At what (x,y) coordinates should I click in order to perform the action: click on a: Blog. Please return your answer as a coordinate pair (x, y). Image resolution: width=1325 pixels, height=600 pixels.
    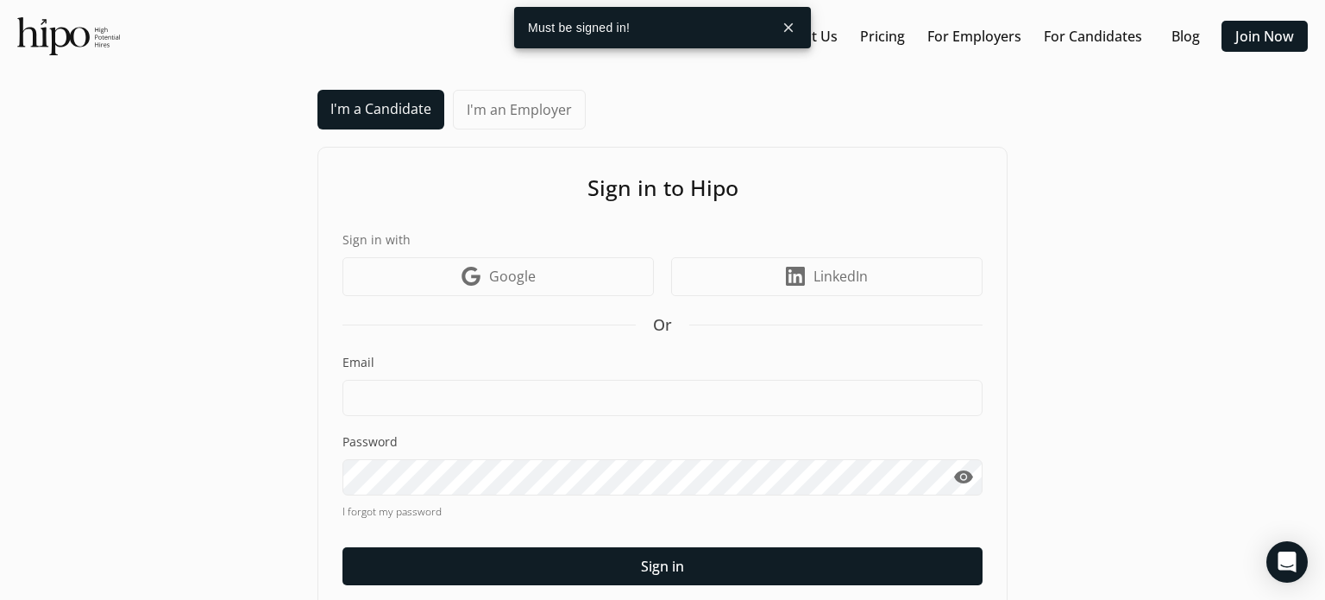
    Looking at the image, I should click on (1186, 36).